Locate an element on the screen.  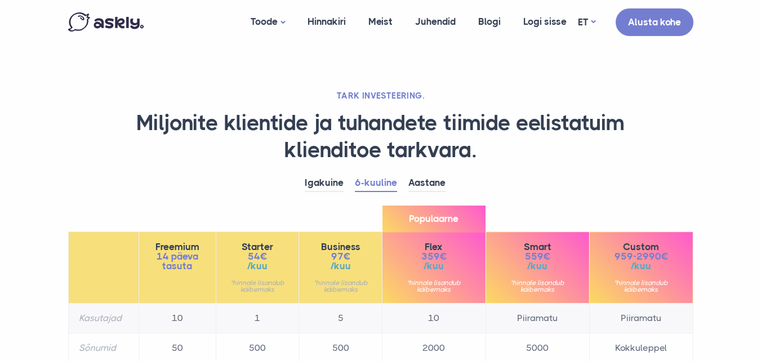
span: 959-2990€ is located at coordinates (641, 256).